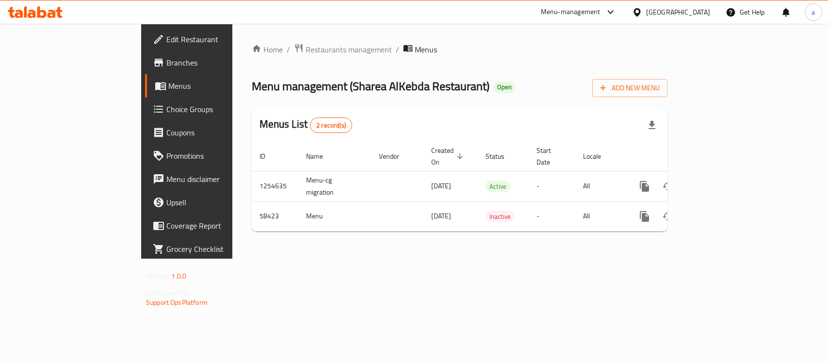  What do you see at coordinates (177, 302) in the screenshot?
I see `a: Support.OpsPlatform` at bounding box center [177, 302].